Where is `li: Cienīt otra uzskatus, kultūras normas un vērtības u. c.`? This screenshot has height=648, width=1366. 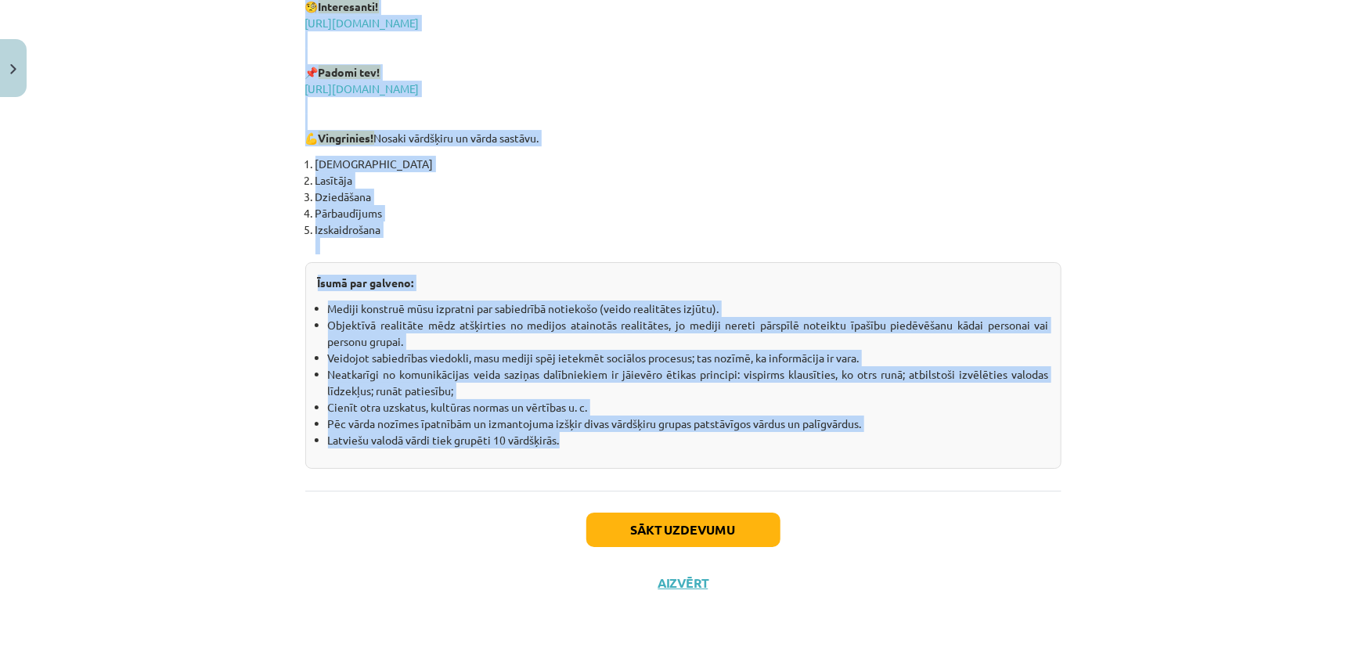
li: Cienīt otra uzskatus, kultūras normas un vērtības u. c. is located at coordinates (688, 407).